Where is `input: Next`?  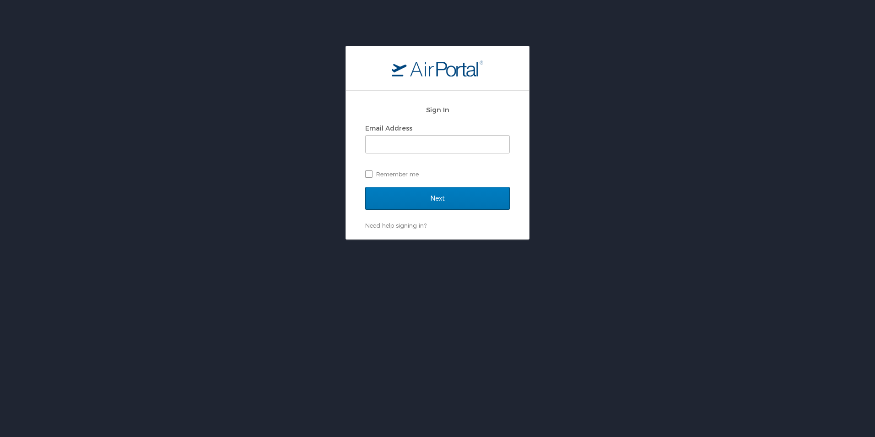 input: Next is located at coordinates (437, 198).